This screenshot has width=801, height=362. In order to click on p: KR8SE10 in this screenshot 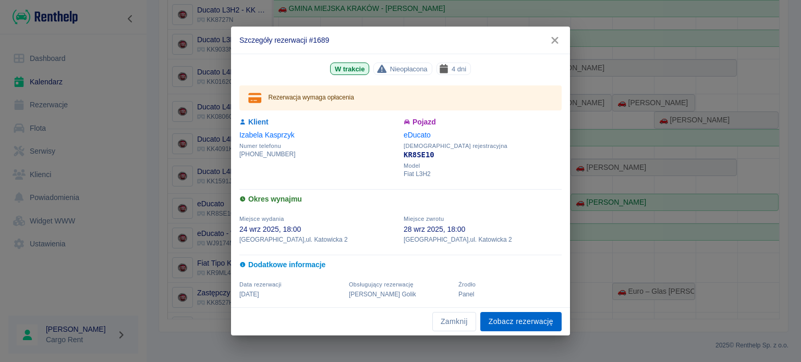, I will do `click(482, 155)`.